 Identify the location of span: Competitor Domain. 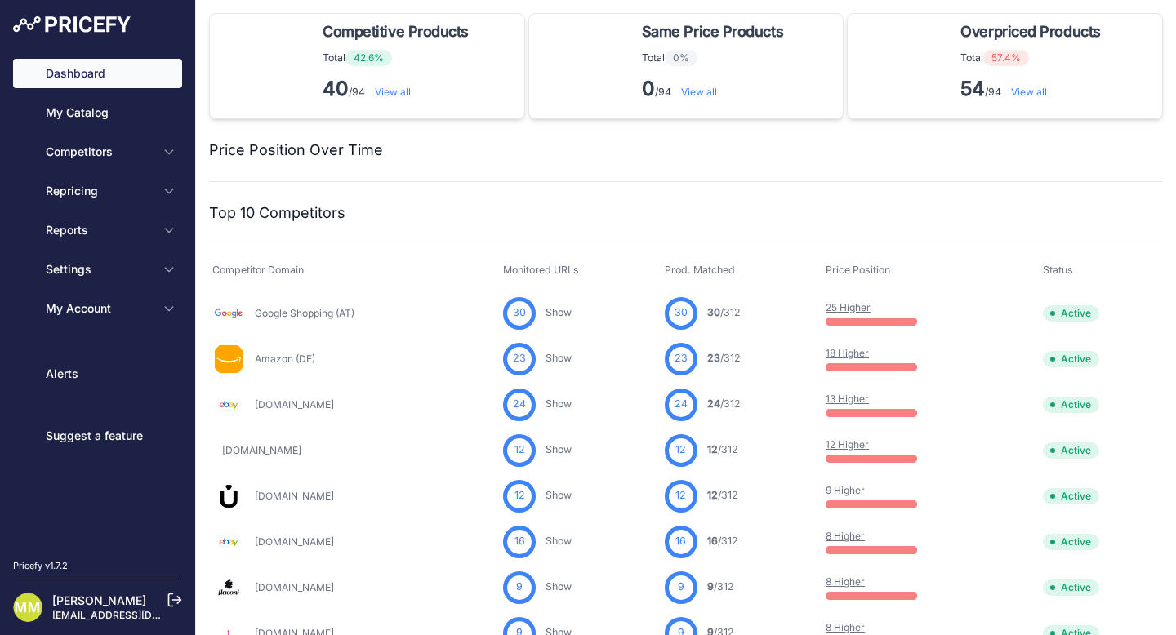
(258, 269).